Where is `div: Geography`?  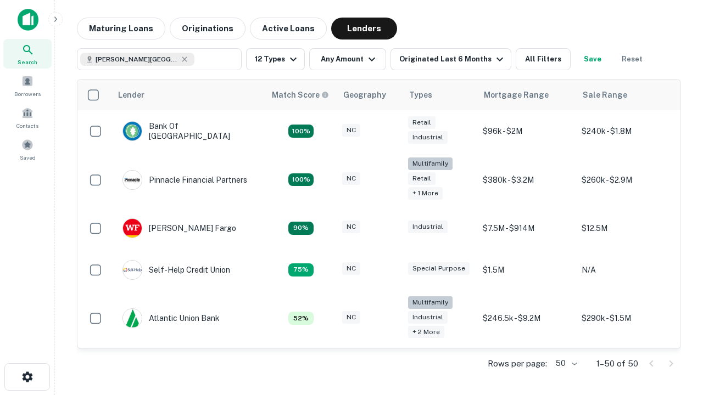
div: Geography is located at coordinates (365, 95).